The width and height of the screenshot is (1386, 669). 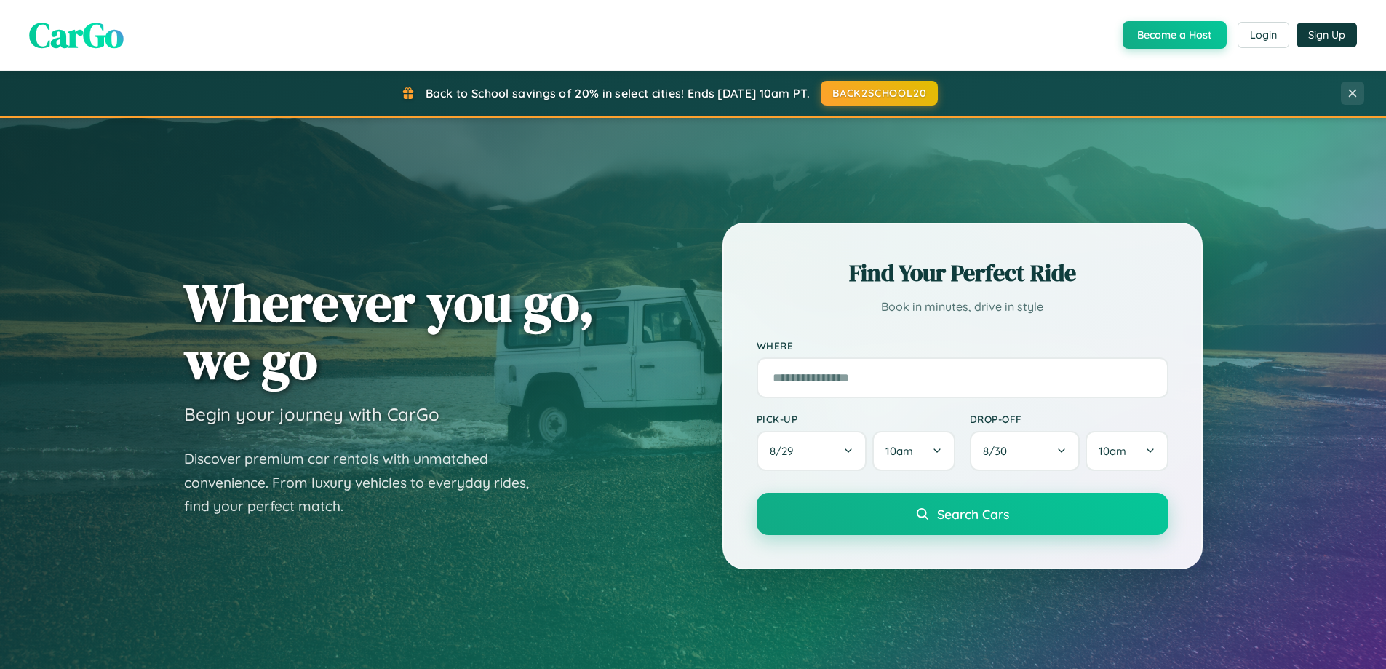 I want to click on button: Sign Up, so click(x=1326, y=35).